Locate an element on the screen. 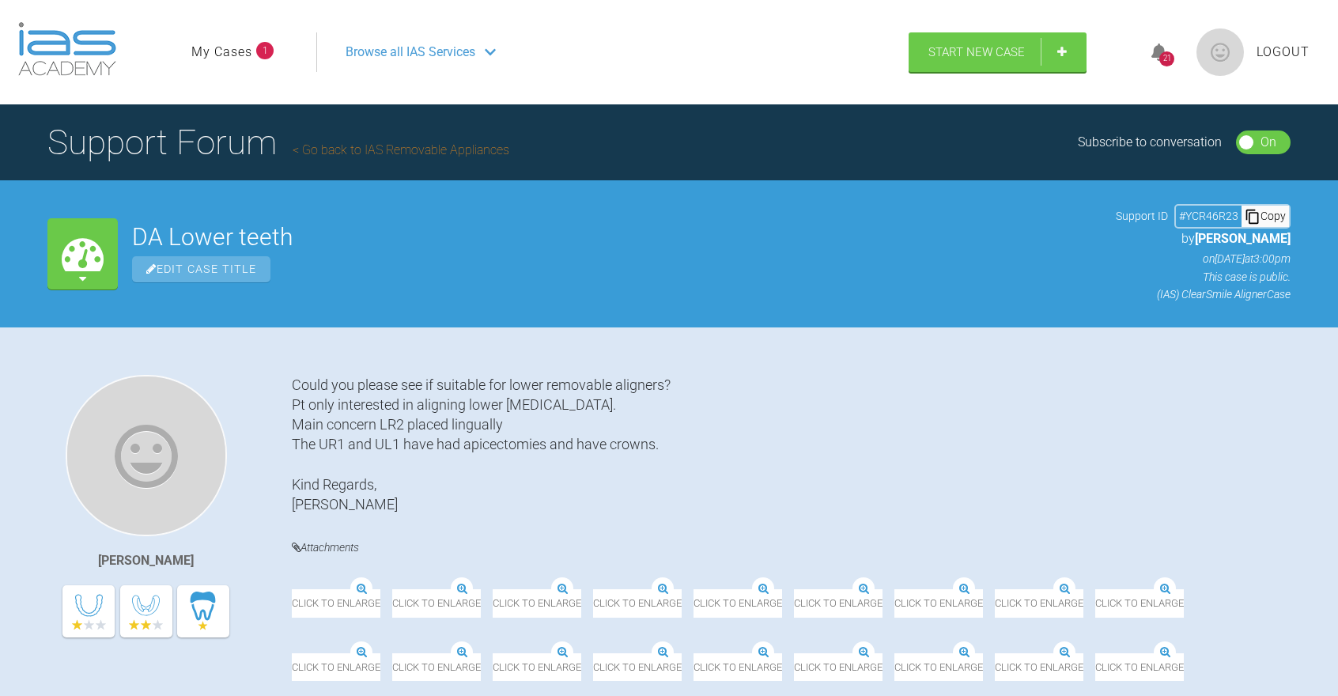  img: Maria Rodrigues is located at coordinates (146, 456).